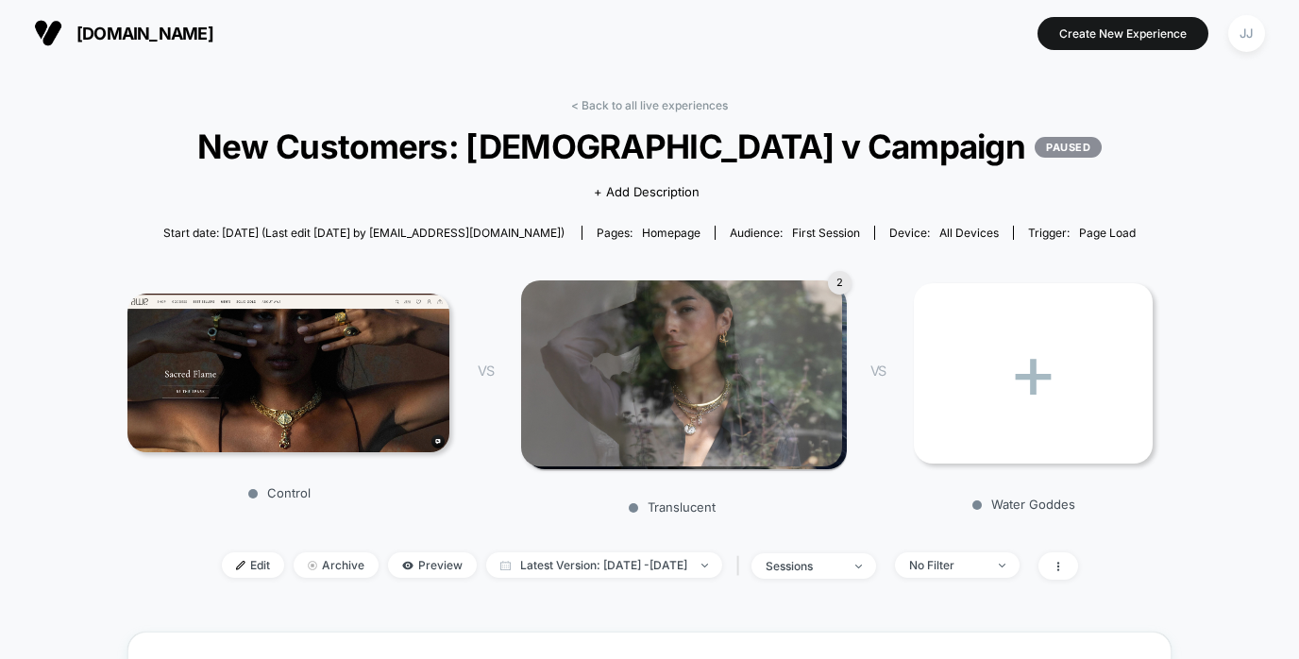 The image size is (1299, 659). What do you see at coordinates (839, 282) in the screenshot?
I see `div: 2` at bounding box center [839, 282].